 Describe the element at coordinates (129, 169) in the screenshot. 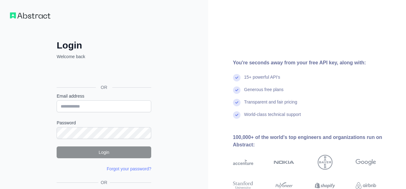

I see `a: Forgot your password?` at that location.